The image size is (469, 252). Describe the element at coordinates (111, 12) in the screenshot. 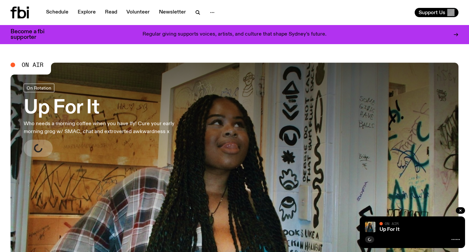

I see `a: Read` at that location.